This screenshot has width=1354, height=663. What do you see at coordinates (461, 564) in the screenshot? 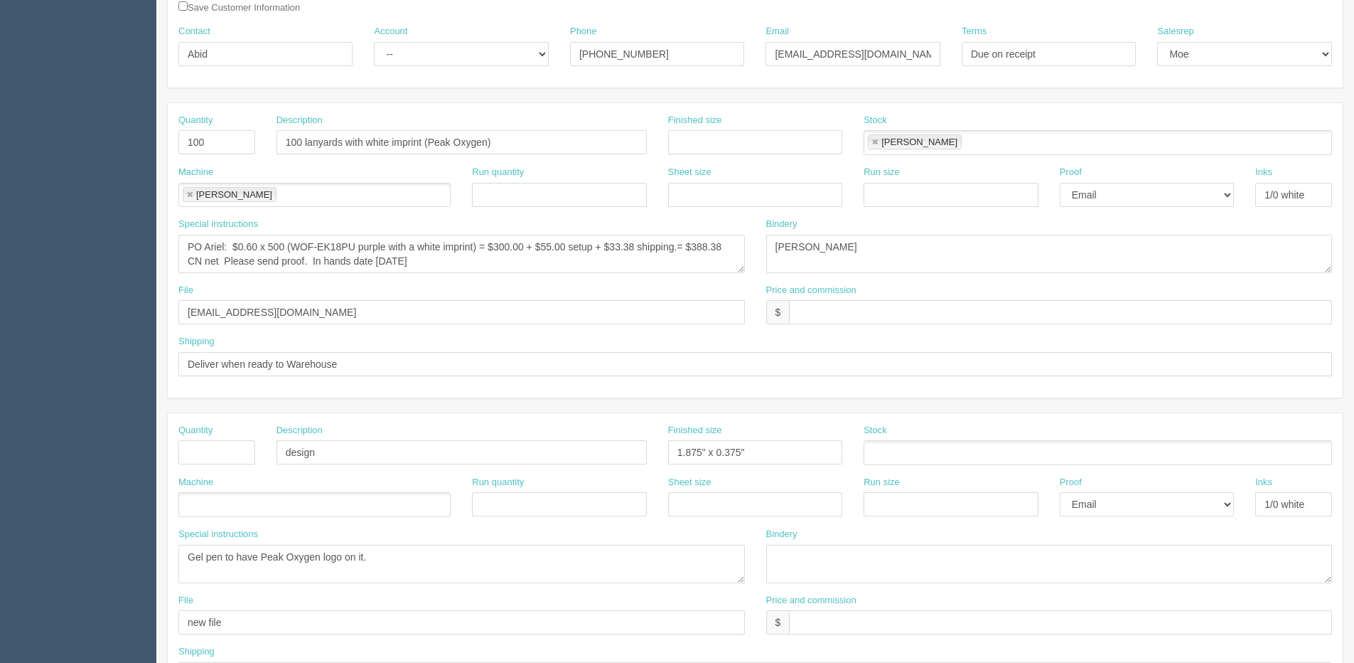
I see `textarea: Gel pen to have Peak Oxygen logo on it.` at bounding box center [461, 564].